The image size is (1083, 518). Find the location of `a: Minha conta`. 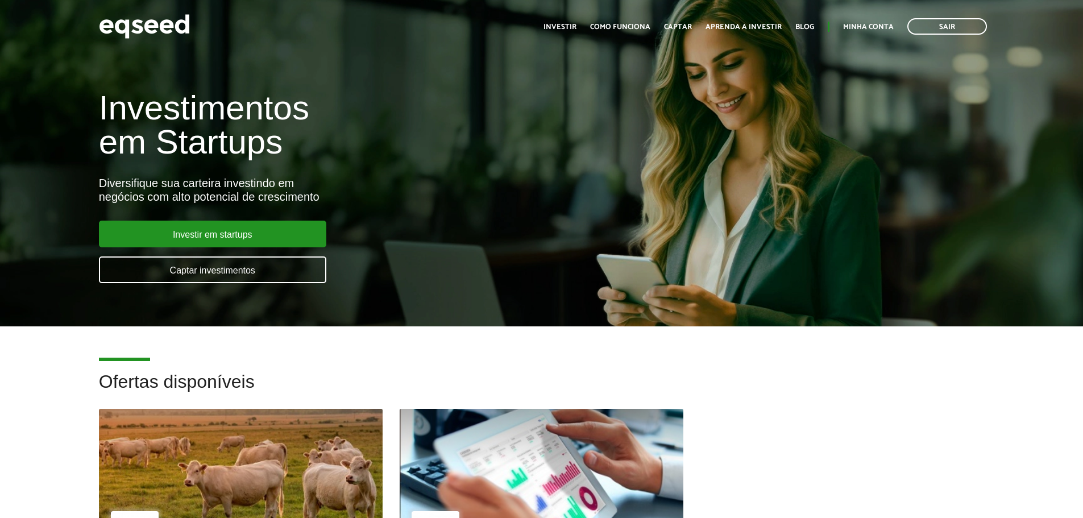

a: Minha conta is located at coordinates (868, 27).